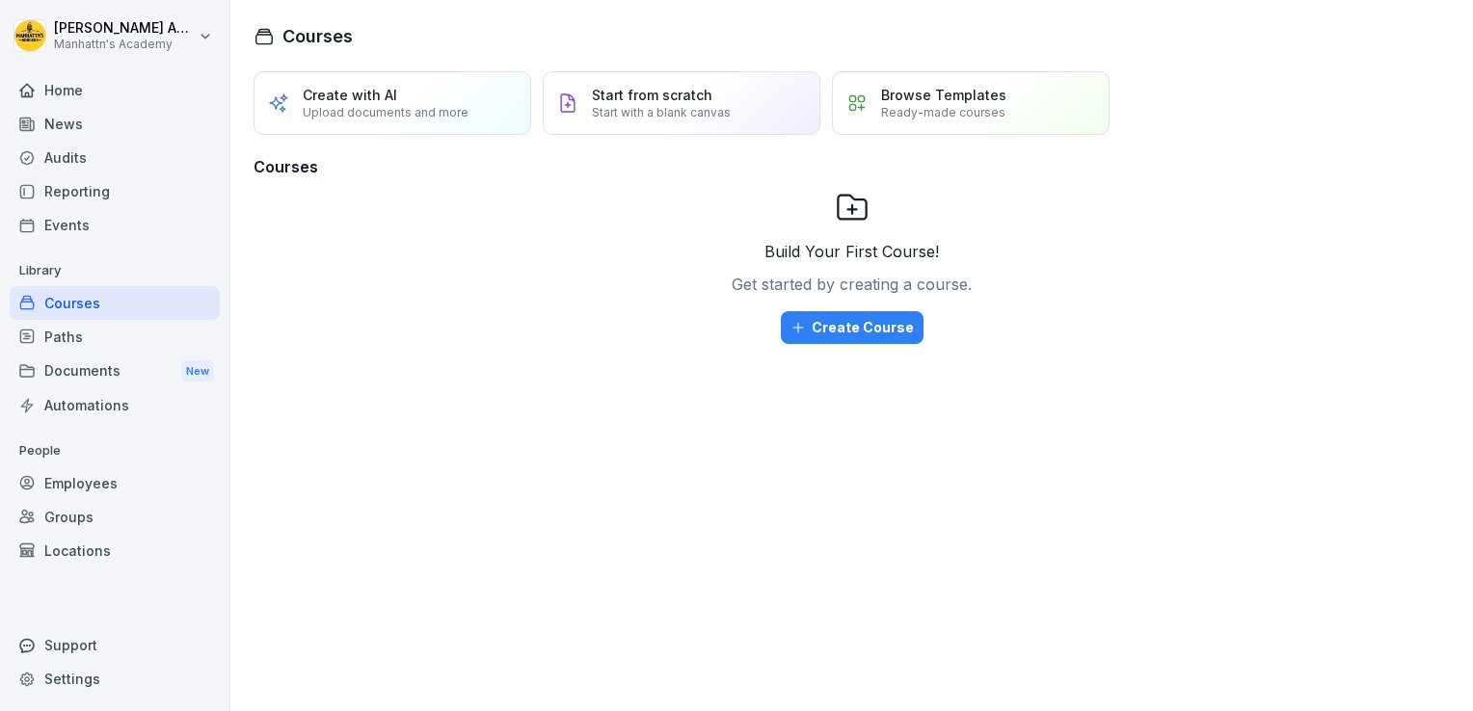  What do you see at coordinates (115, 517) in the screenshot?
I see `div: Groups` at bounding box center [115, 517].